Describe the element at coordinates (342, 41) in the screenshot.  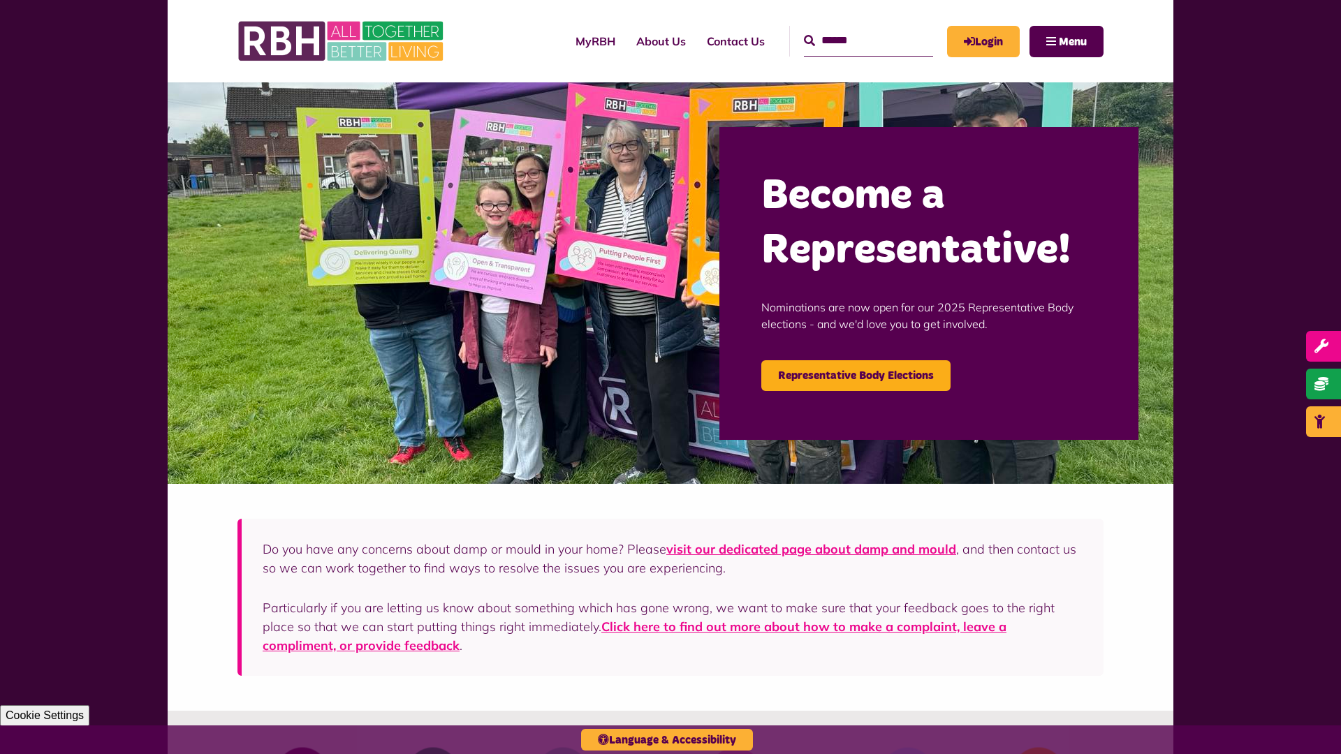
I see `img: RBH` at that location.